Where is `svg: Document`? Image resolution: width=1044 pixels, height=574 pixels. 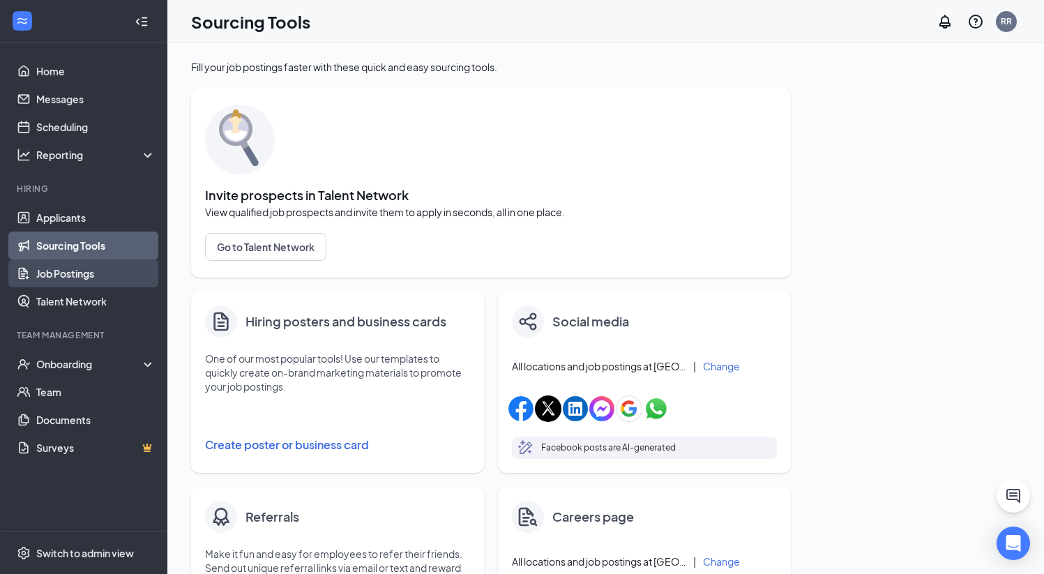 svg: Document is located at coordinates (221, 321).